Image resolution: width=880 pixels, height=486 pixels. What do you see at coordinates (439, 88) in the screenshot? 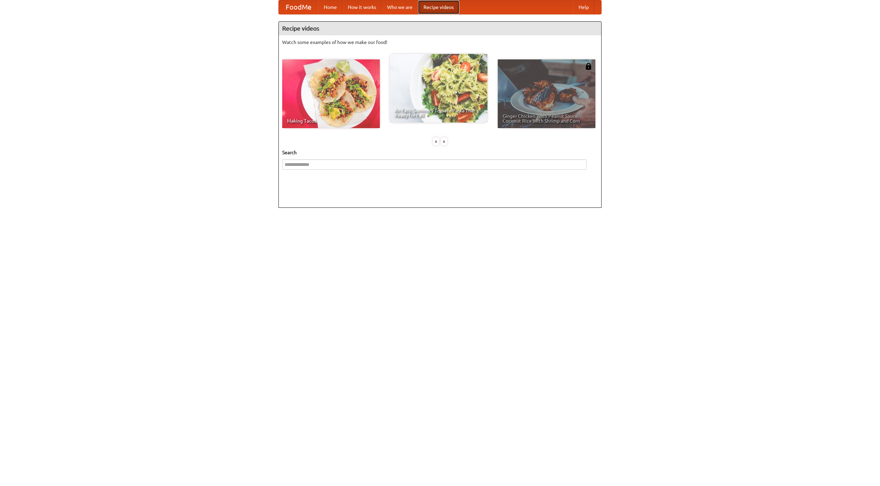
I see `a: An Easy, Summery Tomato Pasta That's Ready for Fall` at bounding box center [439, 88].